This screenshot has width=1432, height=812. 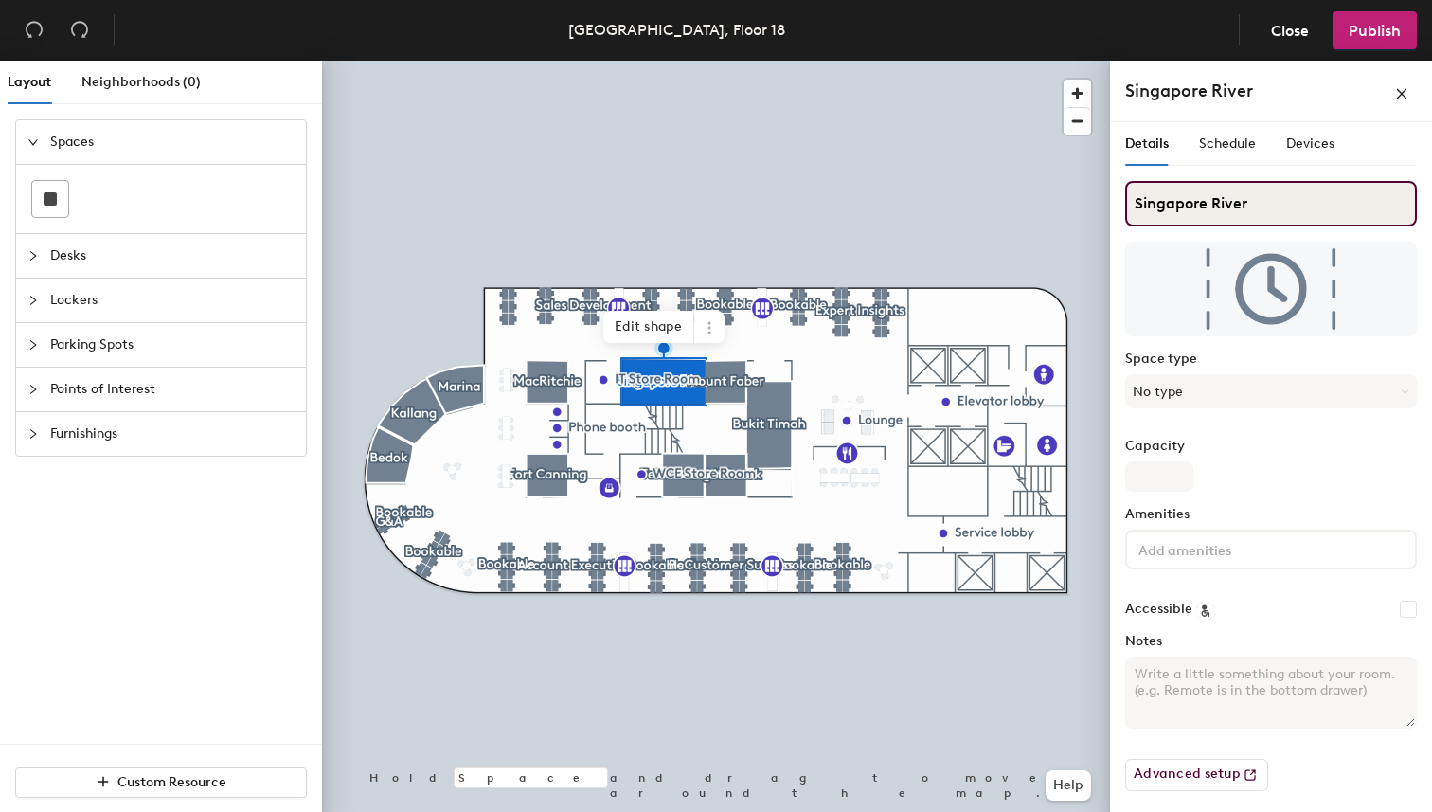 What do you see at coordinates (1271, 641) in the screenshot?
I see `label: Notes` at bounding box center [1271, 641].